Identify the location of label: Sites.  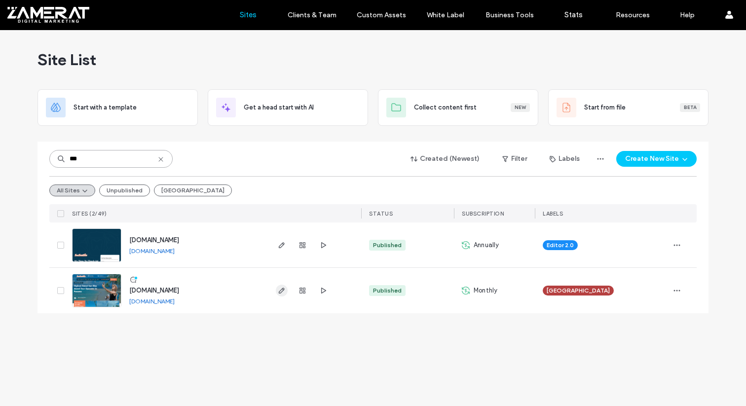
(248, 15).